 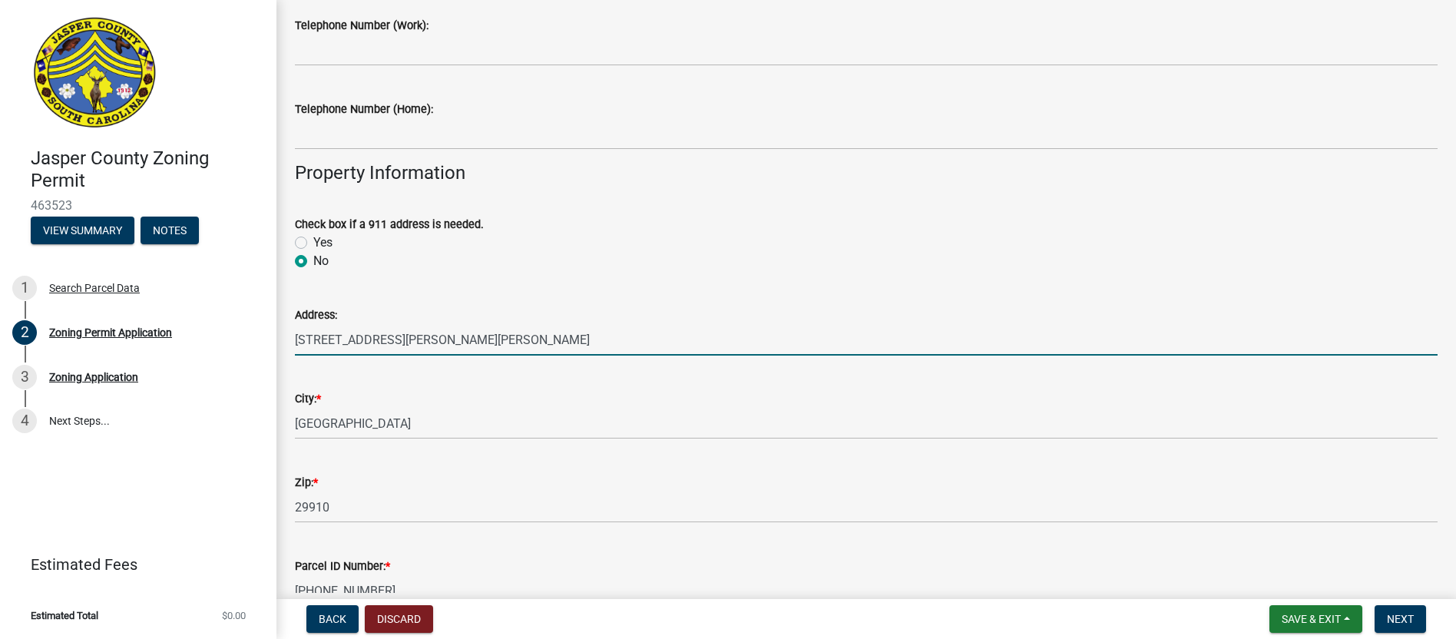 I want to click on img: Jasper County, South Carolina, so click(x=94, y=74).